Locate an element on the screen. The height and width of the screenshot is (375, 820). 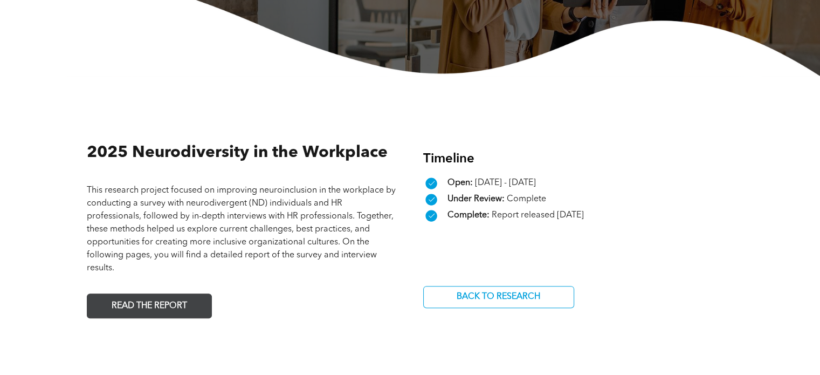
span: Under Review: is located at coordinates (476, 199).